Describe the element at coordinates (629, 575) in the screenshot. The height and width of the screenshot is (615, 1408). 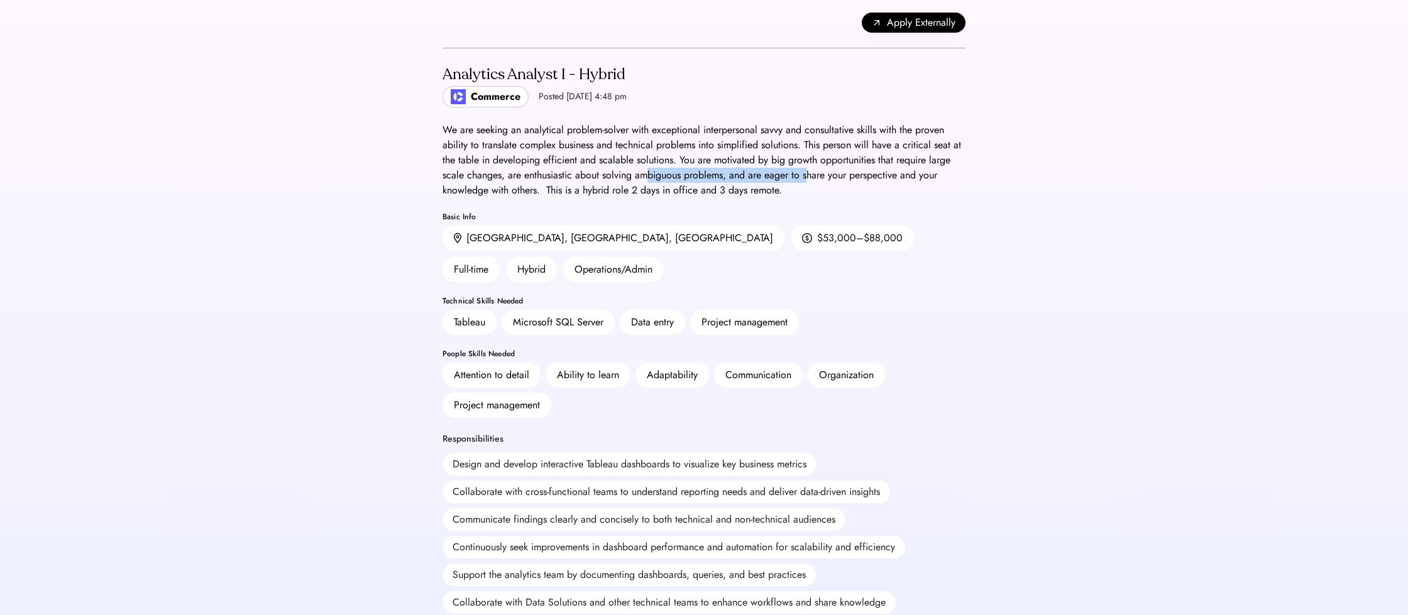
I see `div: Support the analytics team by documenting dashboards, queries, and best practices` at that location.